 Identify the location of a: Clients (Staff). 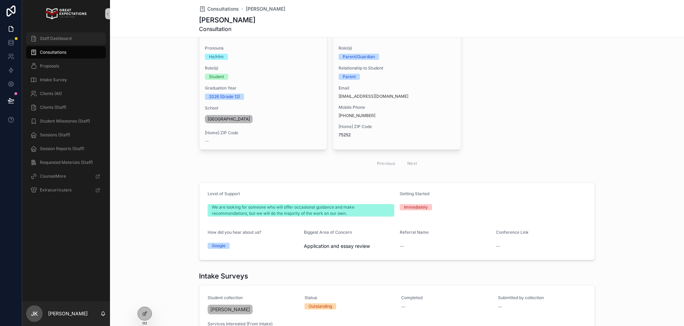
(66, 107).